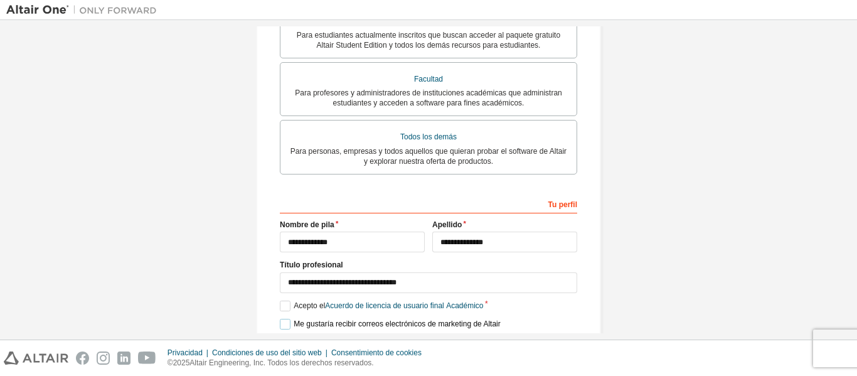 The width and height of the screenshot is (857, 376). I want to click on font: Título profesional, so click(311, 265).